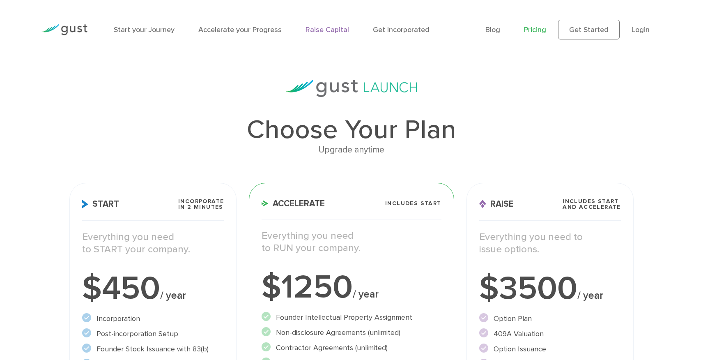 The width and height of the screenshot is (703, 360). What do you see at coordinates (153, 288) in the screenshot?
I see `div: $450` at bounding box center [153, 288].